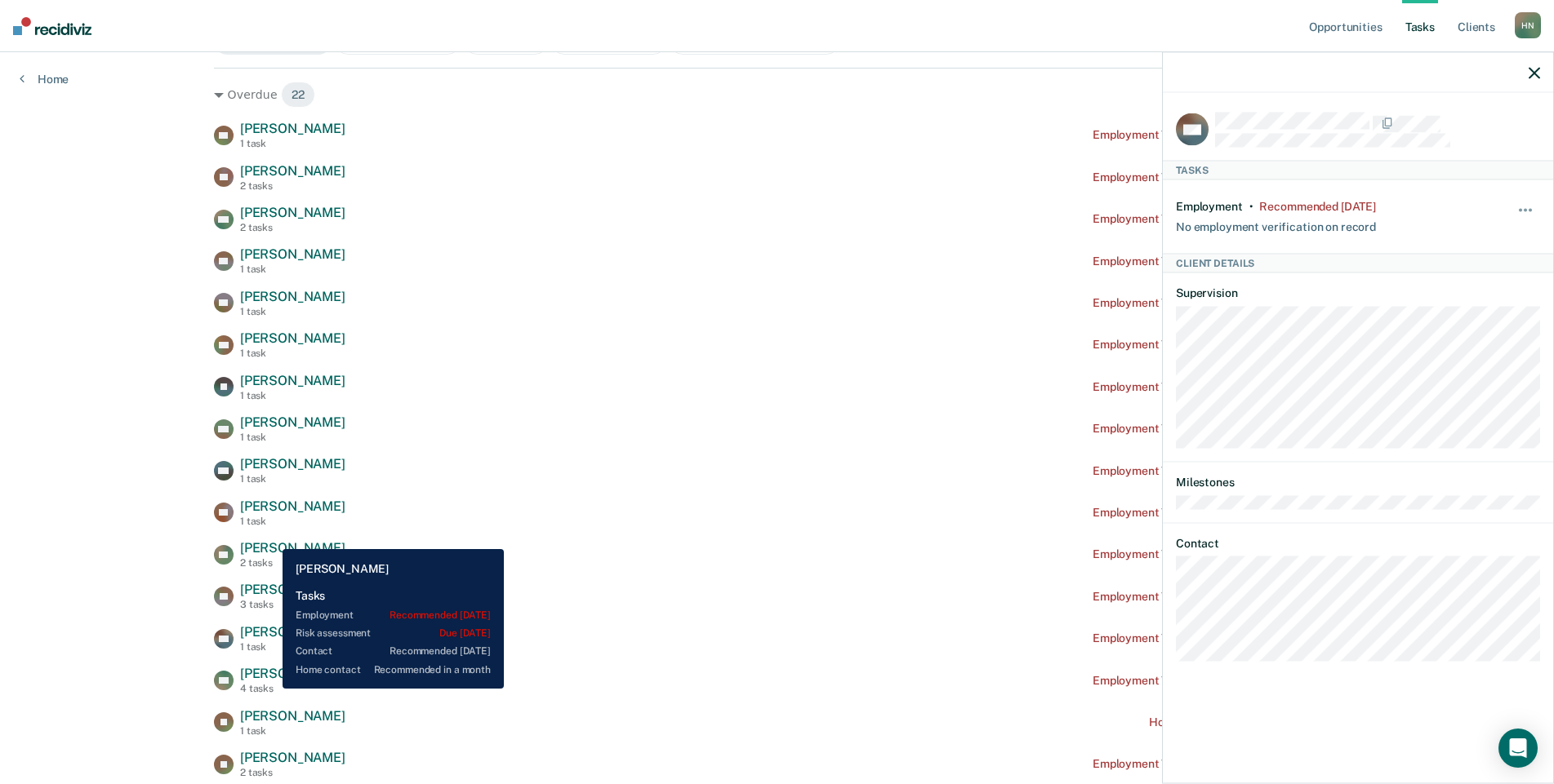 The height and width of the screenshot is (784, 1554). I want to click on a: Home, so click(44, 79).